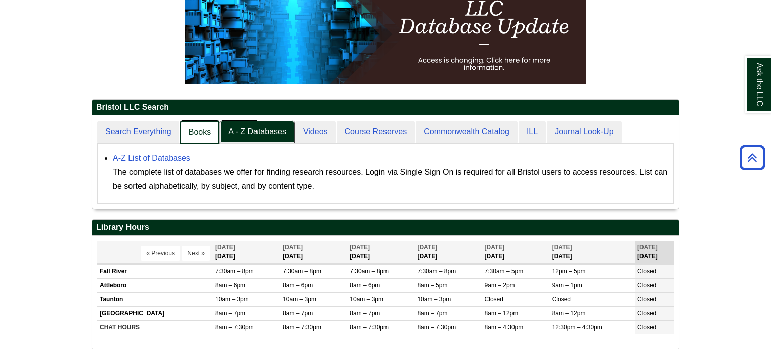 The image size is (771, 349). Describe the element at coordinates (504, 271) in the screenshot. I see `span: 7:30am – 5pm` at that location.